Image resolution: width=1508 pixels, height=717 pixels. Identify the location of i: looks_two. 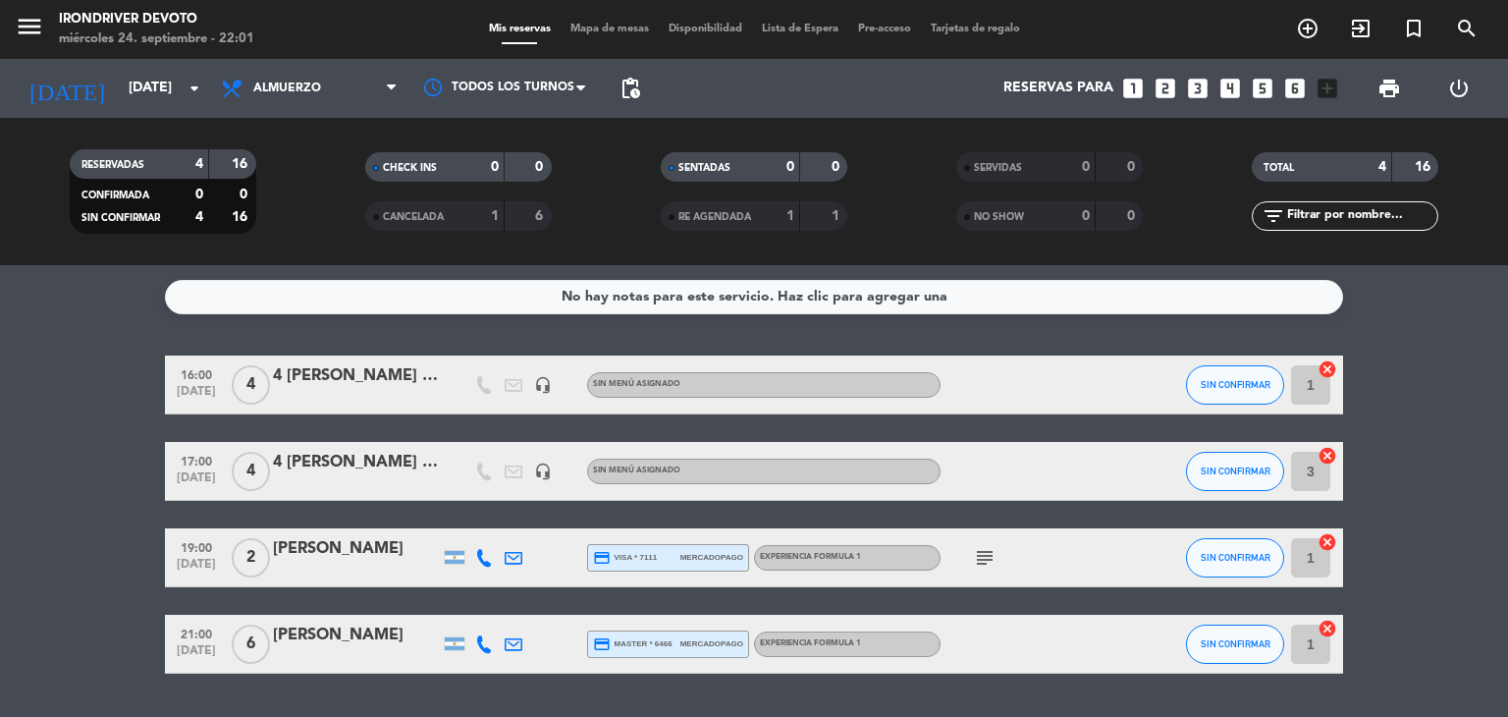
(1166, 88).